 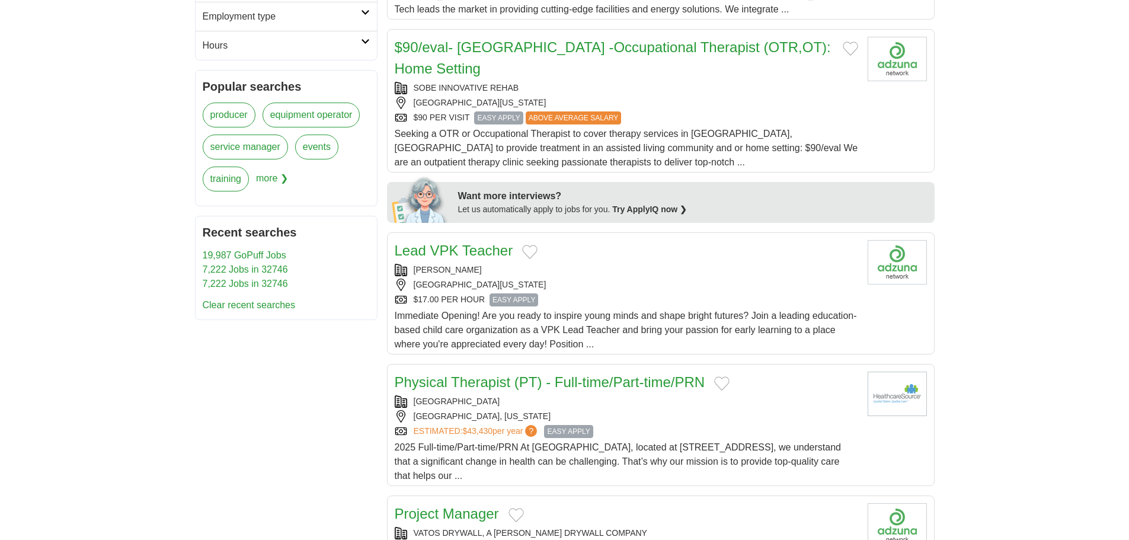 I want to click on img: apply-iq-scientist.png, so click(x=420, y=199).